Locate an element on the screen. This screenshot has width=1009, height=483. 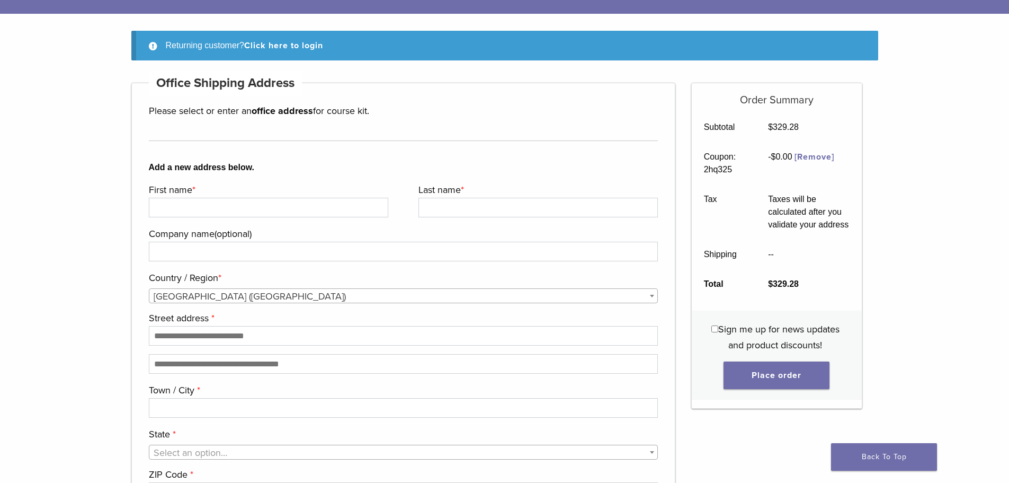
span: Sign me up for news updates and product discounts! is located at coordinates (779, 337).